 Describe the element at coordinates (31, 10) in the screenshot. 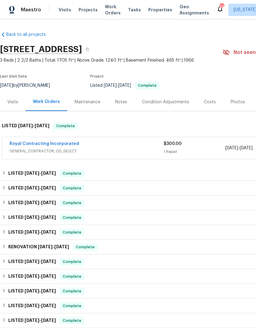

I see `span: Maestro` at that location.